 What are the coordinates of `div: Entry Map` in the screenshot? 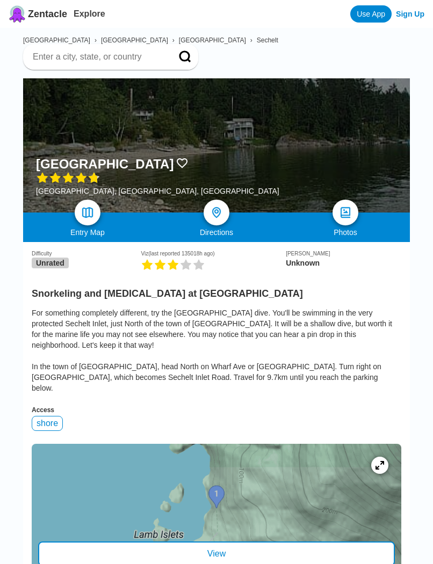 It's located at (87, 232).